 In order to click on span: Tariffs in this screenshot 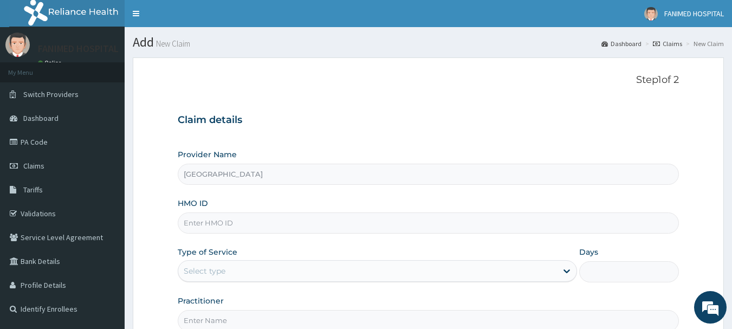, I will do `click(33, 190)`.